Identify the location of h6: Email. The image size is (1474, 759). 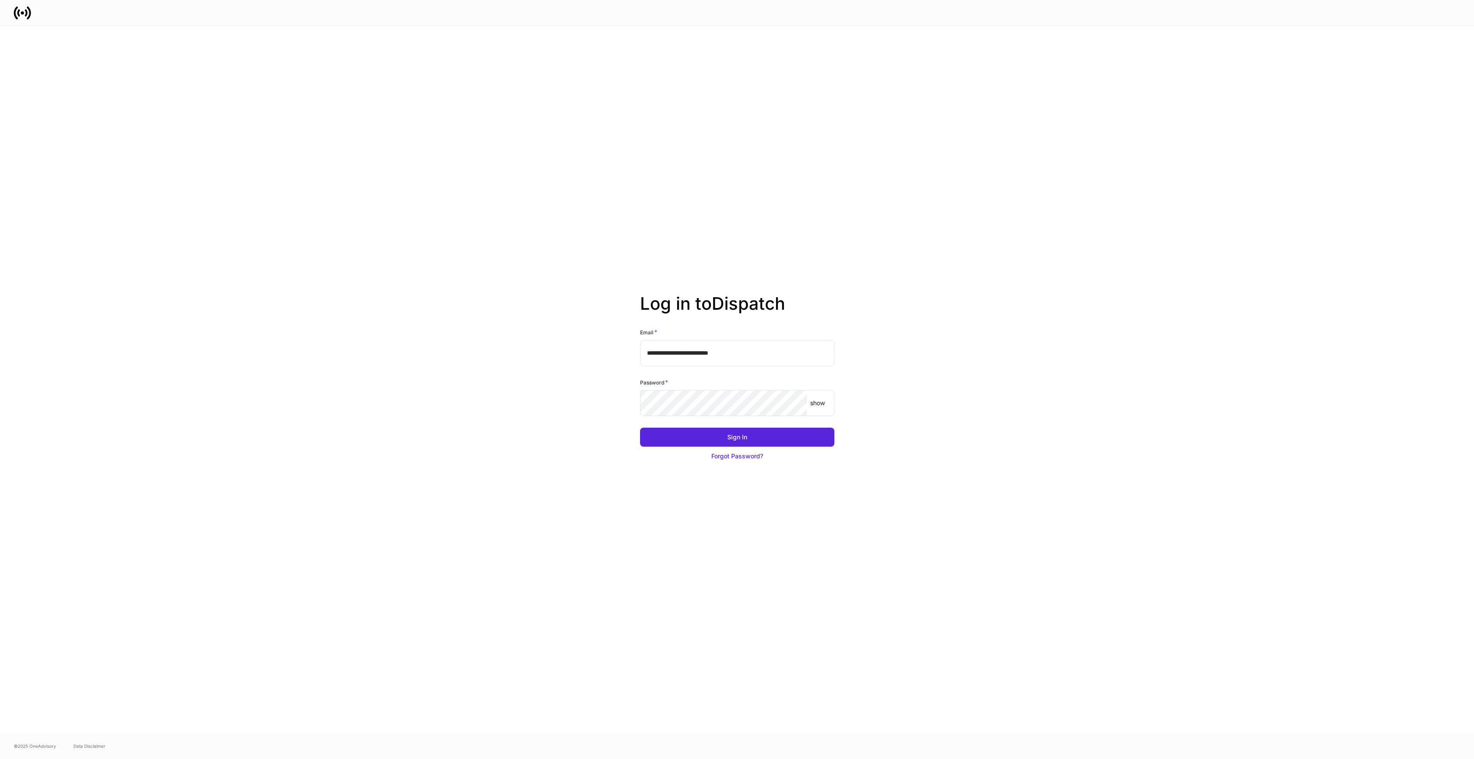
(648, 332).